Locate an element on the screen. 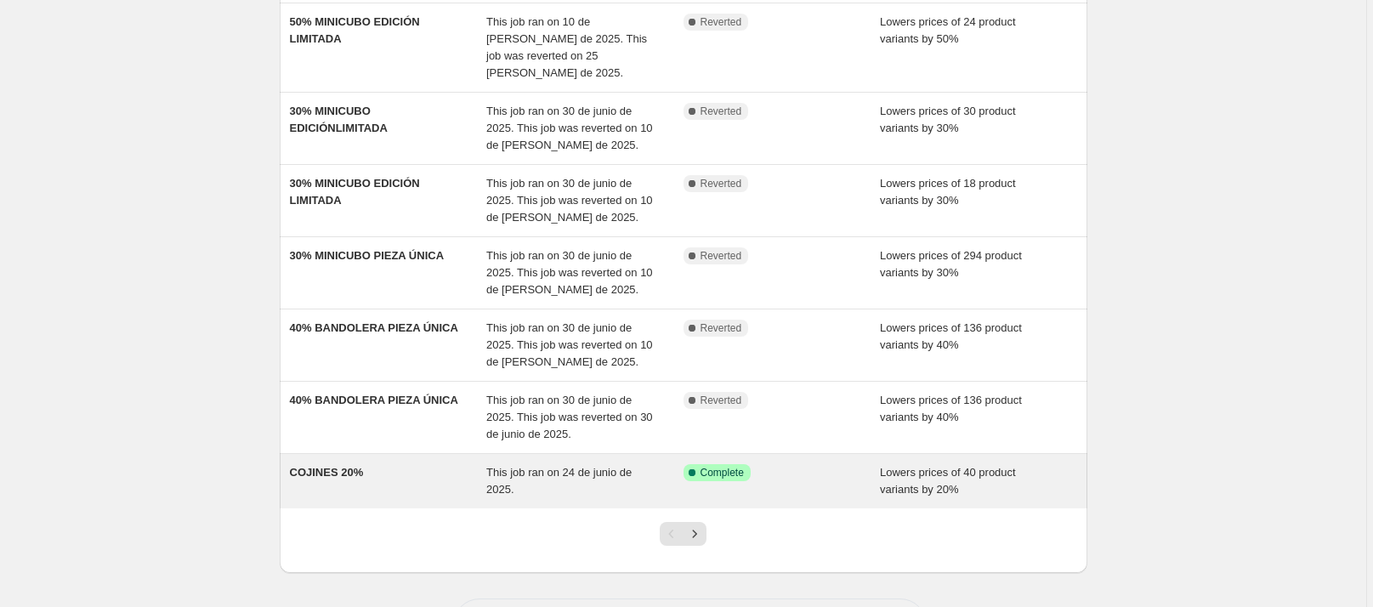 This screenshot has width=1373, height=607. span: This job ran on 24 de junio de 2025. is located at coordinates (559, 480).